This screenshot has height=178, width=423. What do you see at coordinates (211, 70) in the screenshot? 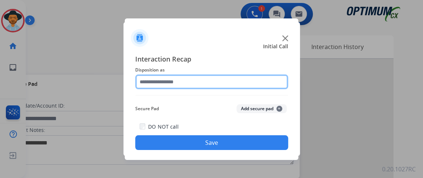
I see `span: Disposition as` at bounding box center [211, 70].